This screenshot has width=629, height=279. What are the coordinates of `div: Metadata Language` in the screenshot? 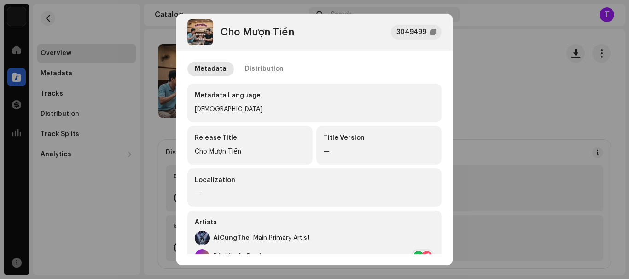 It's located at (314, 96).